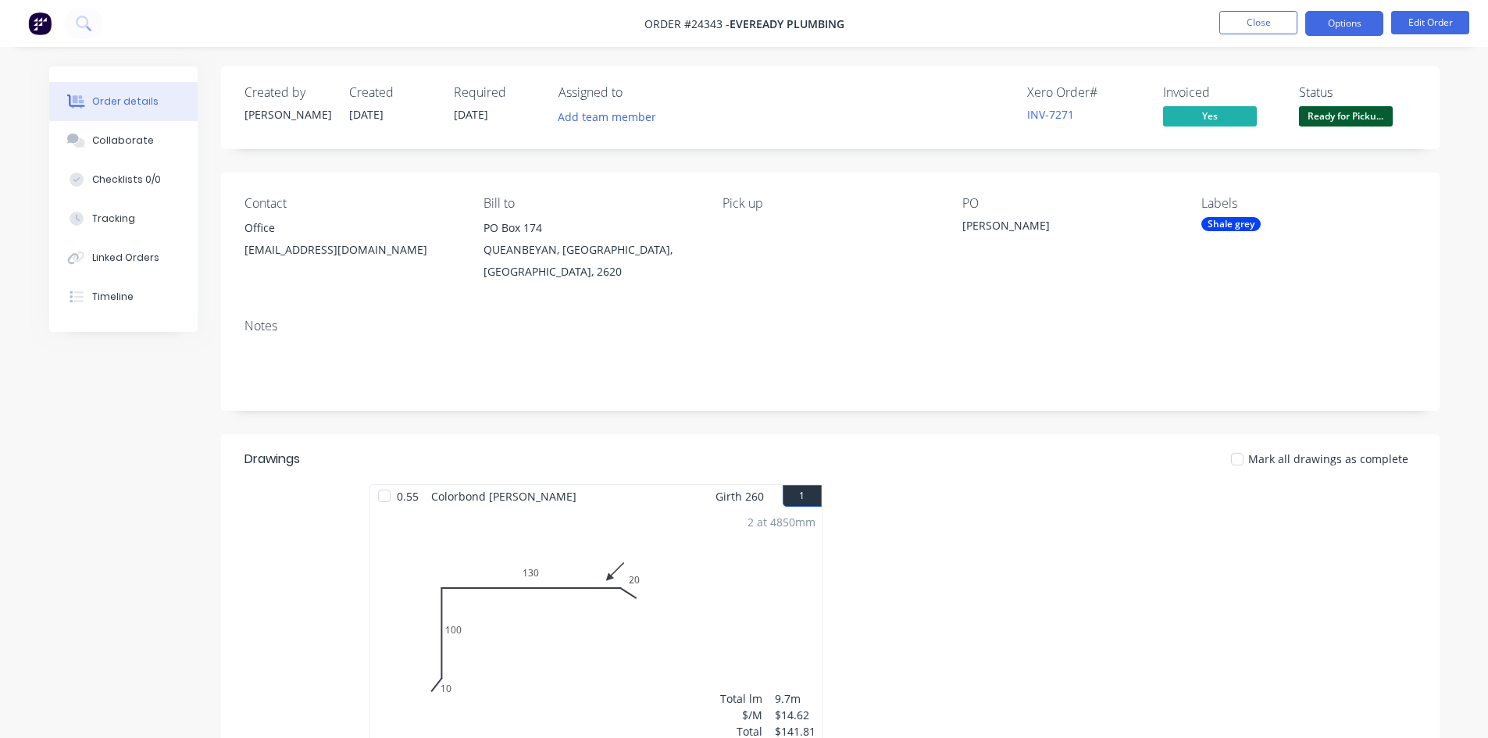 The width and height of the screenshot is (1488, 738). Describe the element at coordinates (590, 203) in the screenshot. I see `div: Bill to` at that location.